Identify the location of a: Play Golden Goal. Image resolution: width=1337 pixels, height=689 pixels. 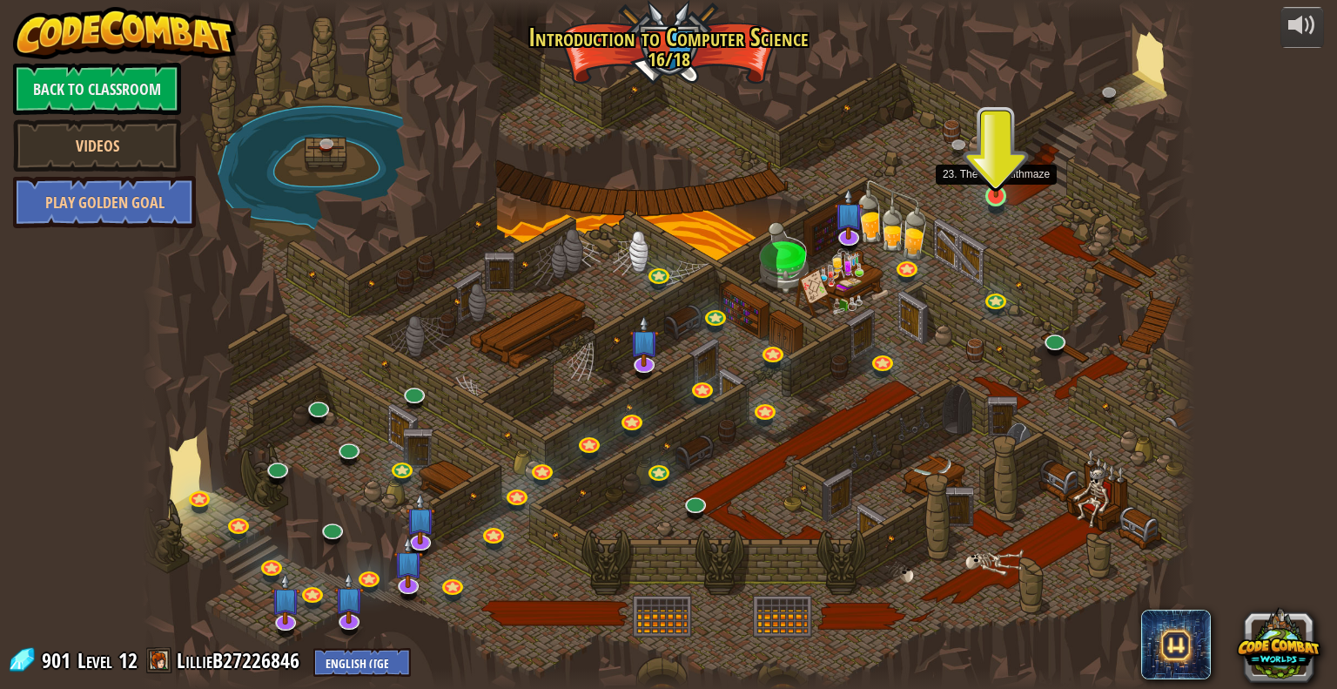
(104, 202).